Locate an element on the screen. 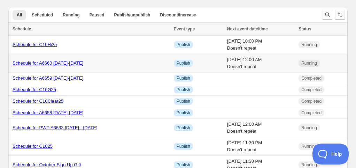 The image size is (356, 168). button: Search and filter results is located at coordinates (328, 15).